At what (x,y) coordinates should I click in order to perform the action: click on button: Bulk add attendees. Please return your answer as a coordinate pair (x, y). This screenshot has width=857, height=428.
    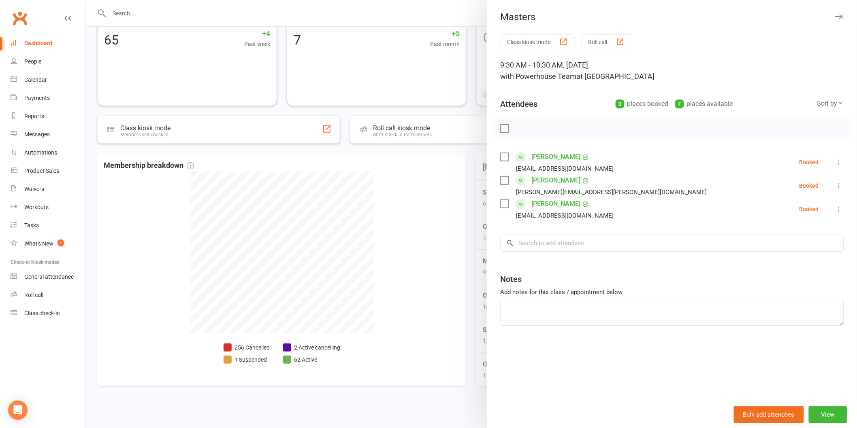
    Looking at the image, I should click on (768, 415).